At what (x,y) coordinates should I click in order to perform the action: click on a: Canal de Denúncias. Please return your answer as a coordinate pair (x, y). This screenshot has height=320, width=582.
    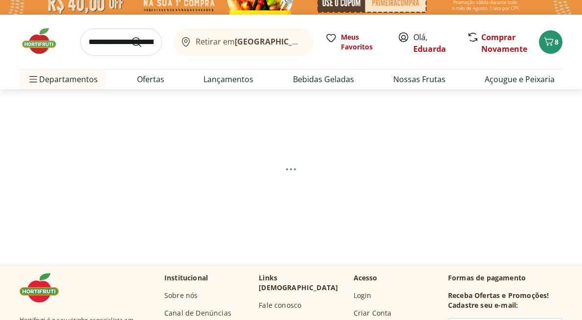
    Looking at the image, I should click on (198, 313).